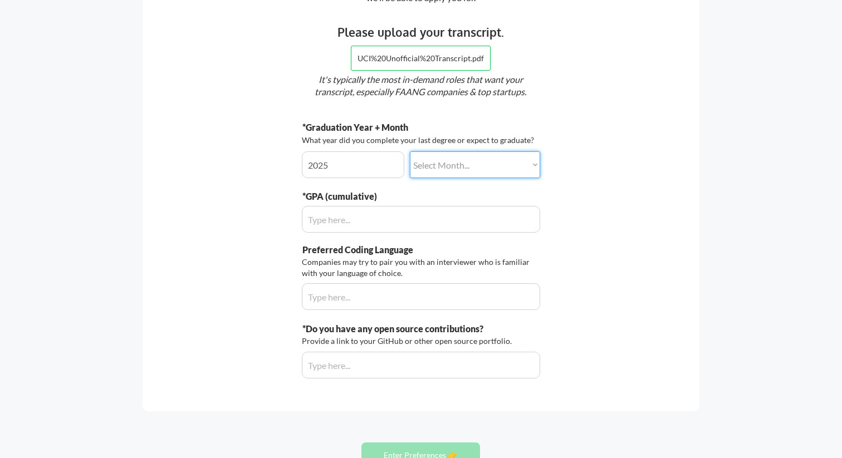 Image resolution: width=842 pixels, height=458 pixels. What do you see at coordinates (353, 165) in the screenshot?
I see `input: Year` at bounding box center [353, 165].